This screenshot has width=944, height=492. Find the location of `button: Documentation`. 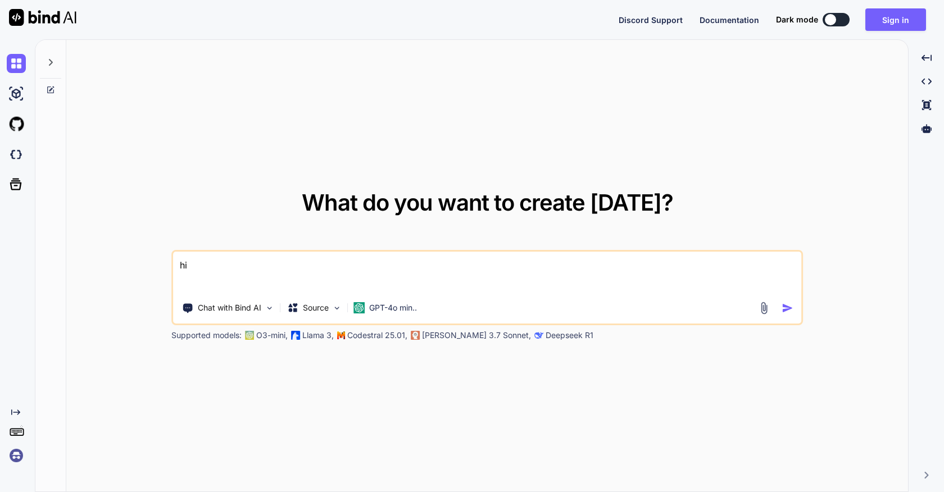

button: Documentation is located at coordinates (729, 20).